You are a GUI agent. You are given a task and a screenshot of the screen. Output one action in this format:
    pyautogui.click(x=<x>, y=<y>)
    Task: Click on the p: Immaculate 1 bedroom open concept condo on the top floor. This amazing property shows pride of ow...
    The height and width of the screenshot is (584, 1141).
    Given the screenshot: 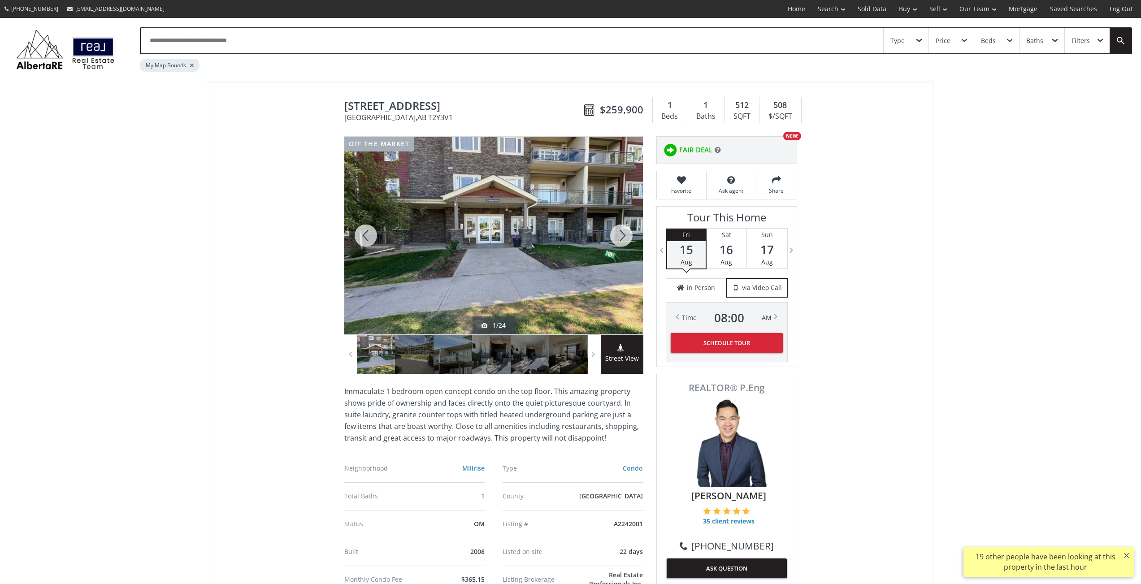 What is the action you would take?
    pyautogui.click(x=494, y=415)
    